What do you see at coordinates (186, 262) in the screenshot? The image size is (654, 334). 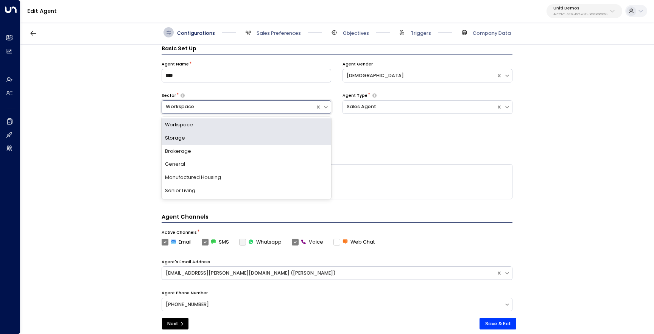 I see `label: Agent's Email Address` at bounding box center [186, 262].